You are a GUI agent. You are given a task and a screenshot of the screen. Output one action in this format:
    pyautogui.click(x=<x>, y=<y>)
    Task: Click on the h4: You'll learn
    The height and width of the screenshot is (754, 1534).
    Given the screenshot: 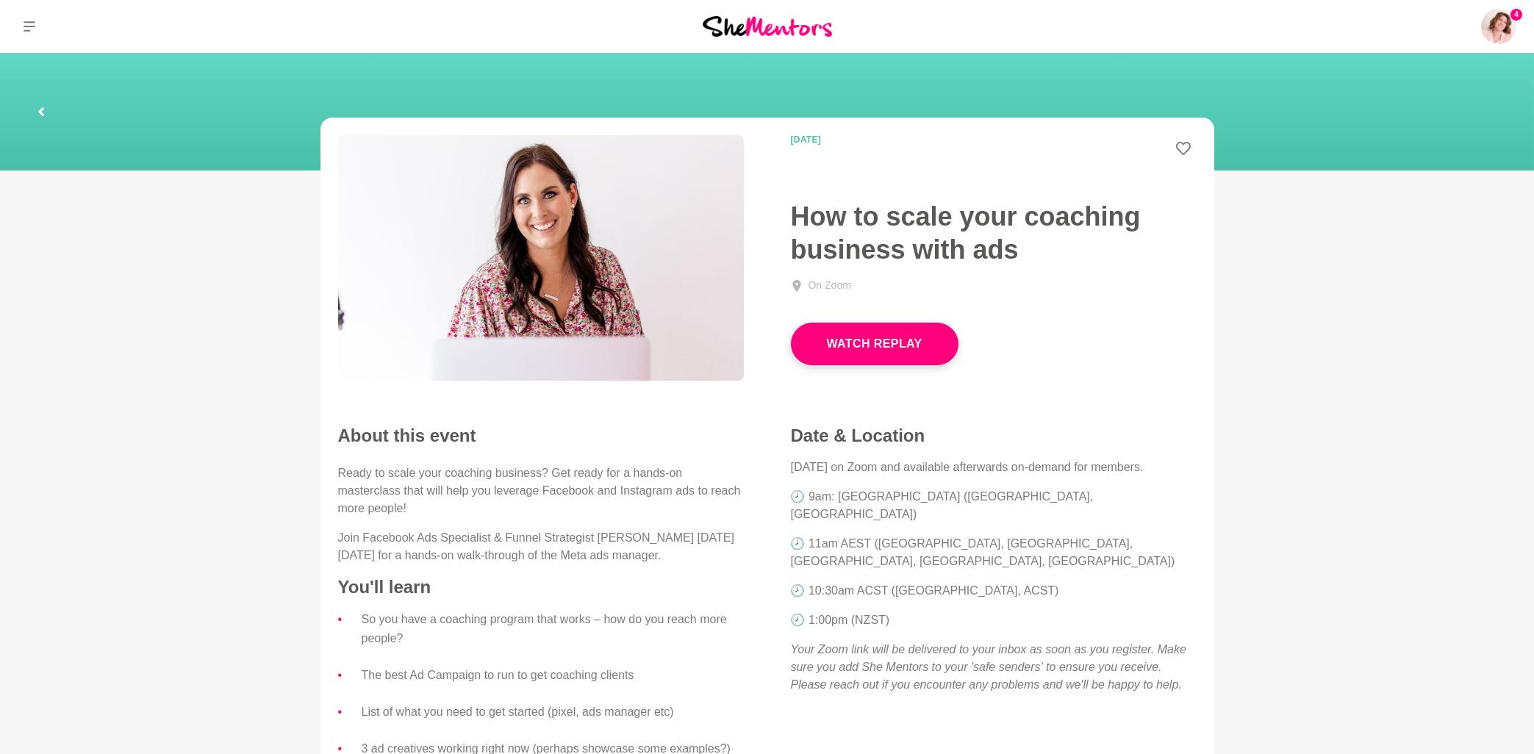 What is the action you would take?
    pyautogui.click(x=541, y=587)
    